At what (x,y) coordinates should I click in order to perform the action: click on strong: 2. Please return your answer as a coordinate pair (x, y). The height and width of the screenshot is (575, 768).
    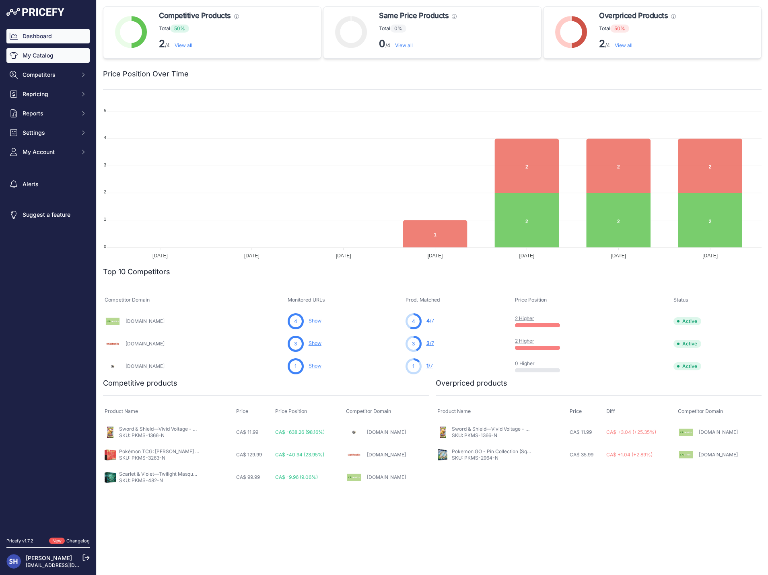
    Looking at the image, I should click on (602, 43).